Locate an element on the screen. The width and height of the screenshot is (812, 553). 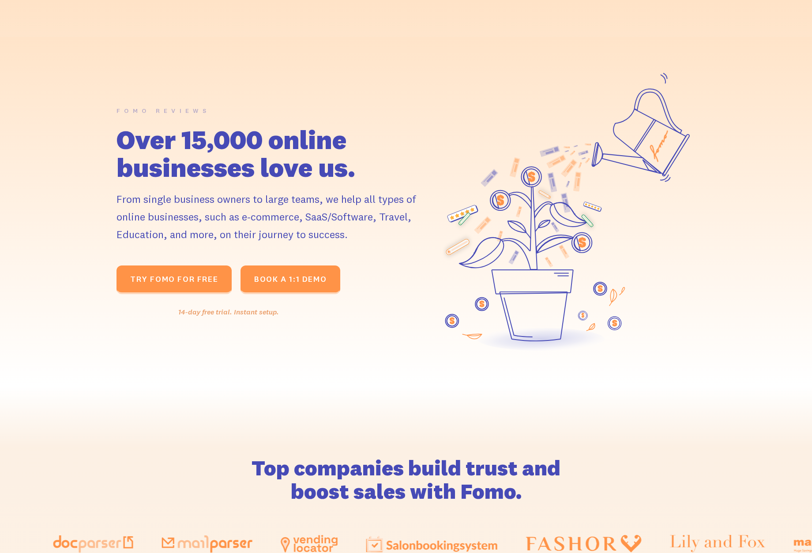
div: From single business owners to large teams, we help all types of online businesses, such as e-com... is located at coordinates (273, 217).